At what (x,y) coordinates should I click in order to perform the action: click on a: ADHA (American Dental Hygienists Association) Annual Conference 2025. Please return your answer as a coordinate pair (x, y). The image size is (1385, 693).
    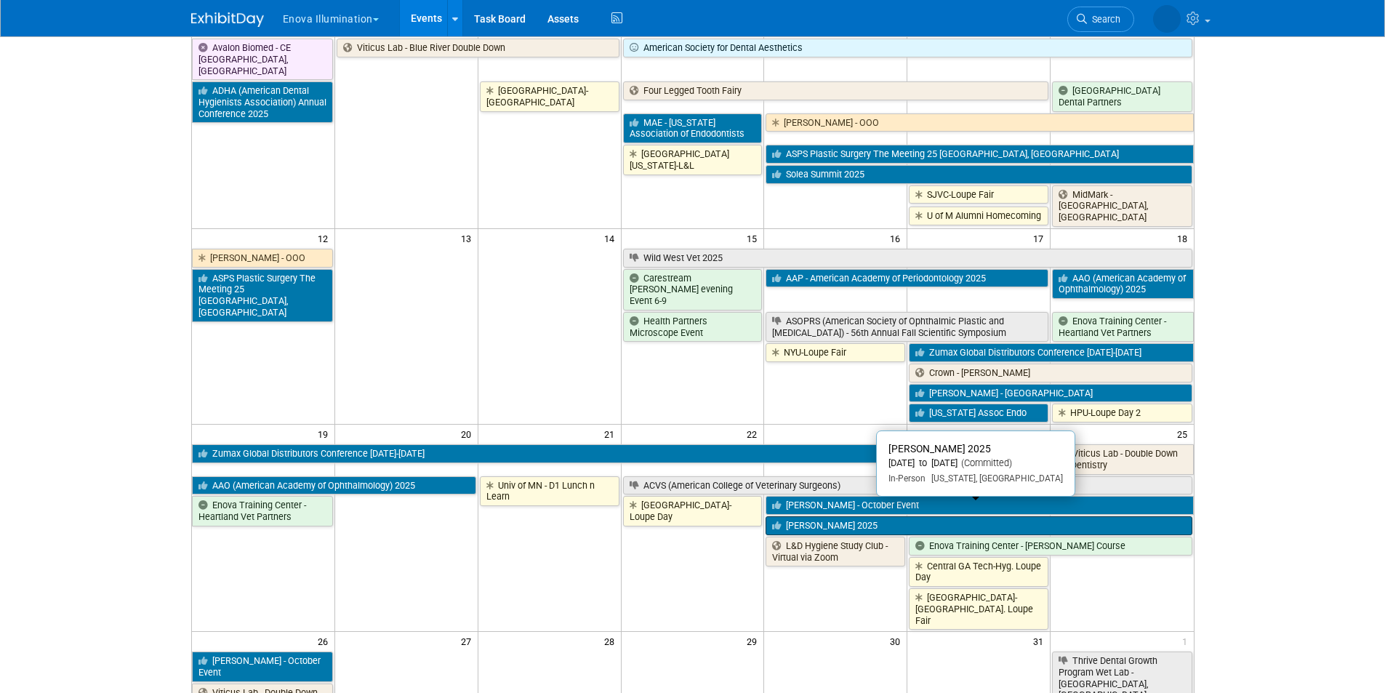
    Looking at the image, I should click on (263, 102).